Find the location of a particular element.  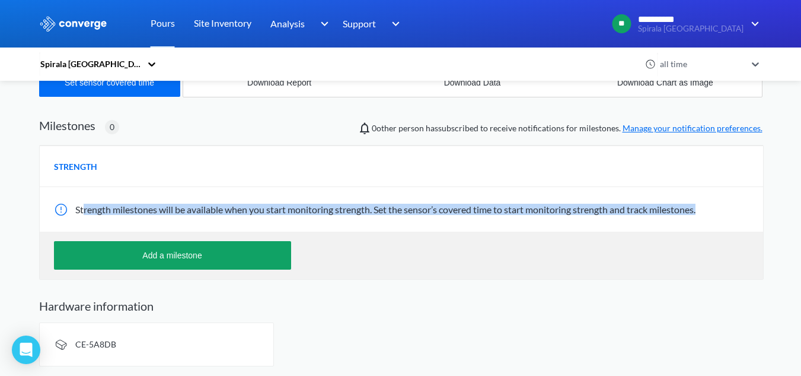

button: Download Data is located at coordinates (472, 82).